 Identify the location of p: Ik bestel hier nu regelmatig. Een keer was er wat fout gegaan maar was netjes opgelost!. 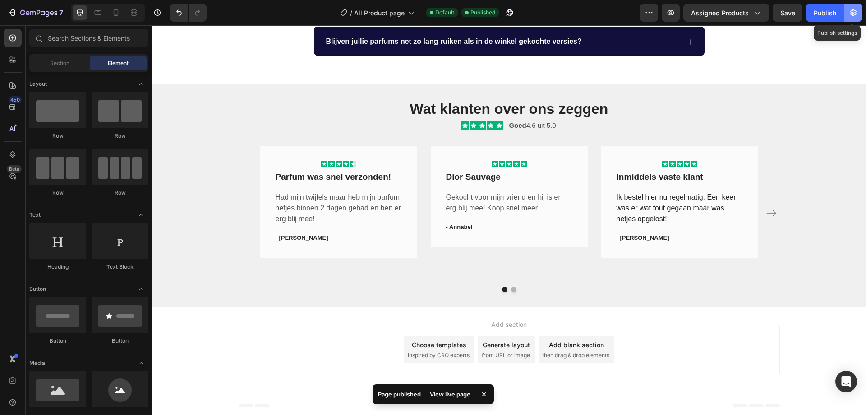
(528, 183).